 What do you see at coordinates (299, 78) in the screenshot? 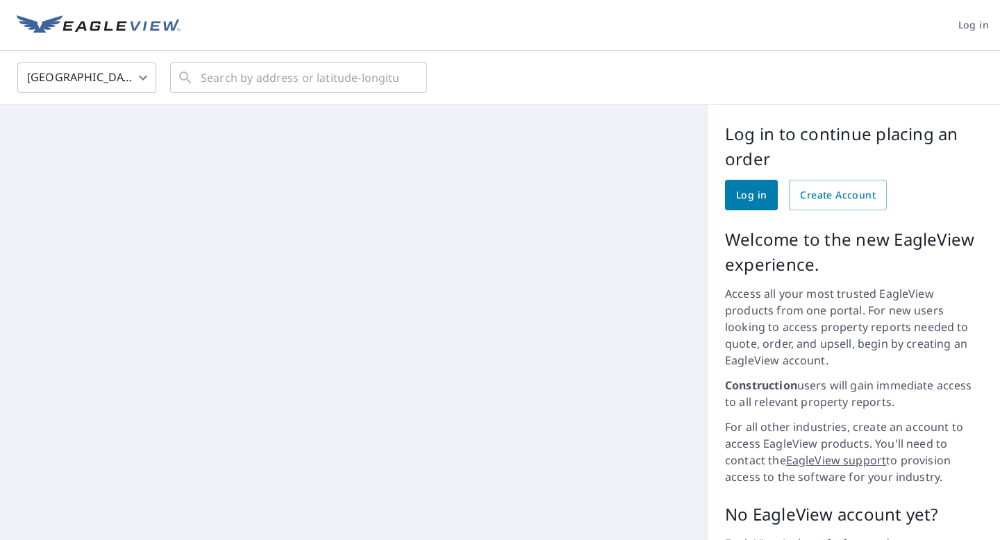
I see `input: Search by address or latitude-longitude` at bounding box center [299, 78].